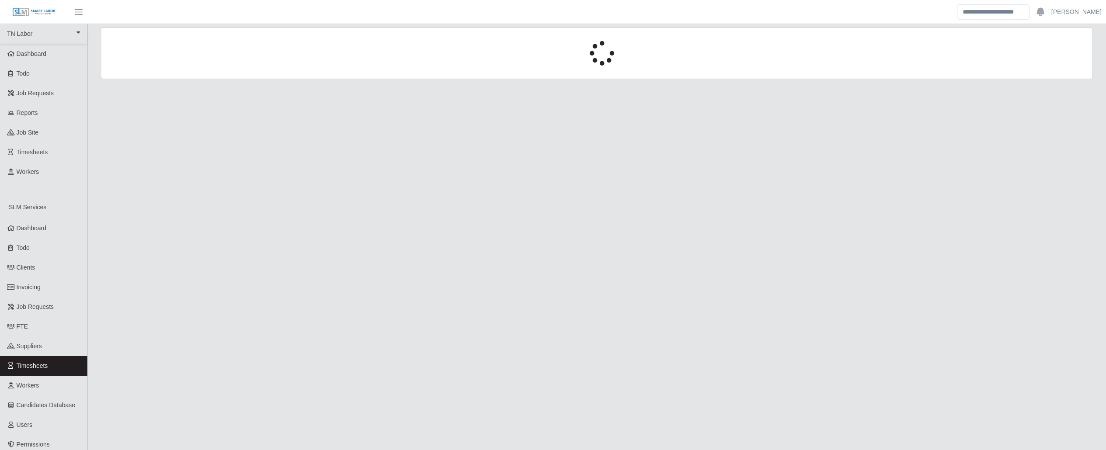  Describe the element at coordinates (24, 425) in the screenshot. I see `span: Users` at that location.